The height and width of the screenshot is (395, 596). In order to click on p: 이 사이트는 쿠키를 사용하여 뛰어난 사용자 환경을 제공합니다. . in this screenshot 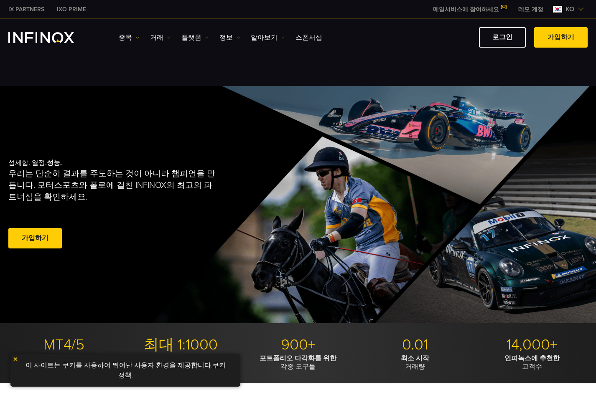, I will do `click(125, 371)`.